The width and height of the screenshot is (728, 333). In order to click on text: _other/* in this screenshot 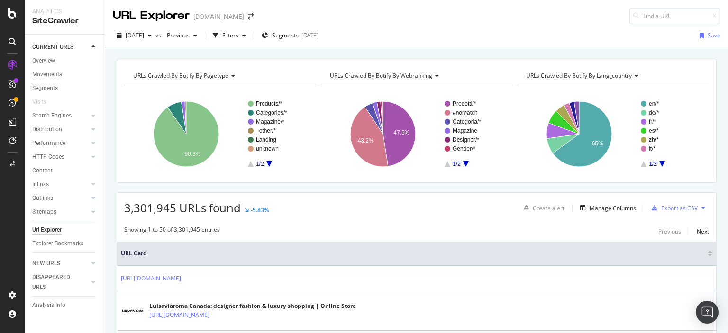, I will do `click(265, 131)`.